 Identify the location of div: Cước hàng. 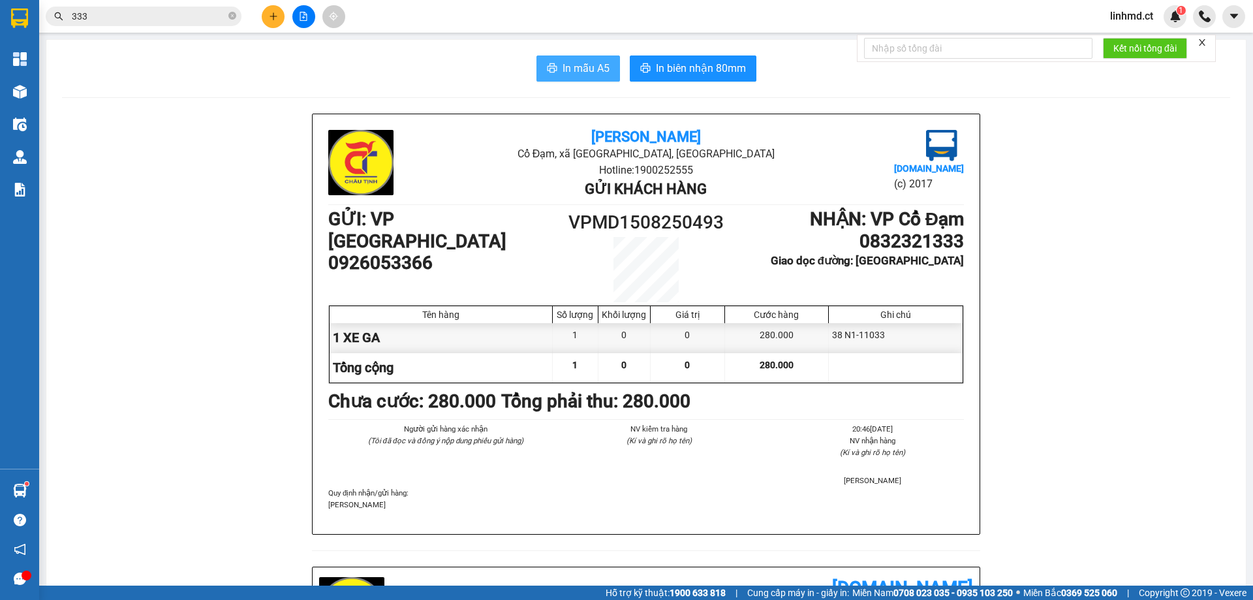
(777, 315).